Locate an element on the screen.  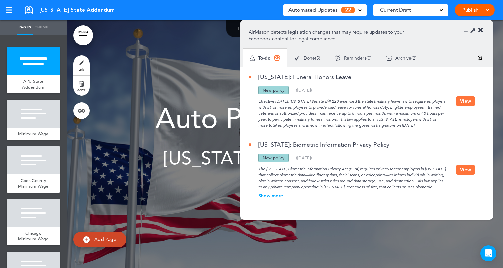
img: settings.svg is located at coordinates (480, 58).